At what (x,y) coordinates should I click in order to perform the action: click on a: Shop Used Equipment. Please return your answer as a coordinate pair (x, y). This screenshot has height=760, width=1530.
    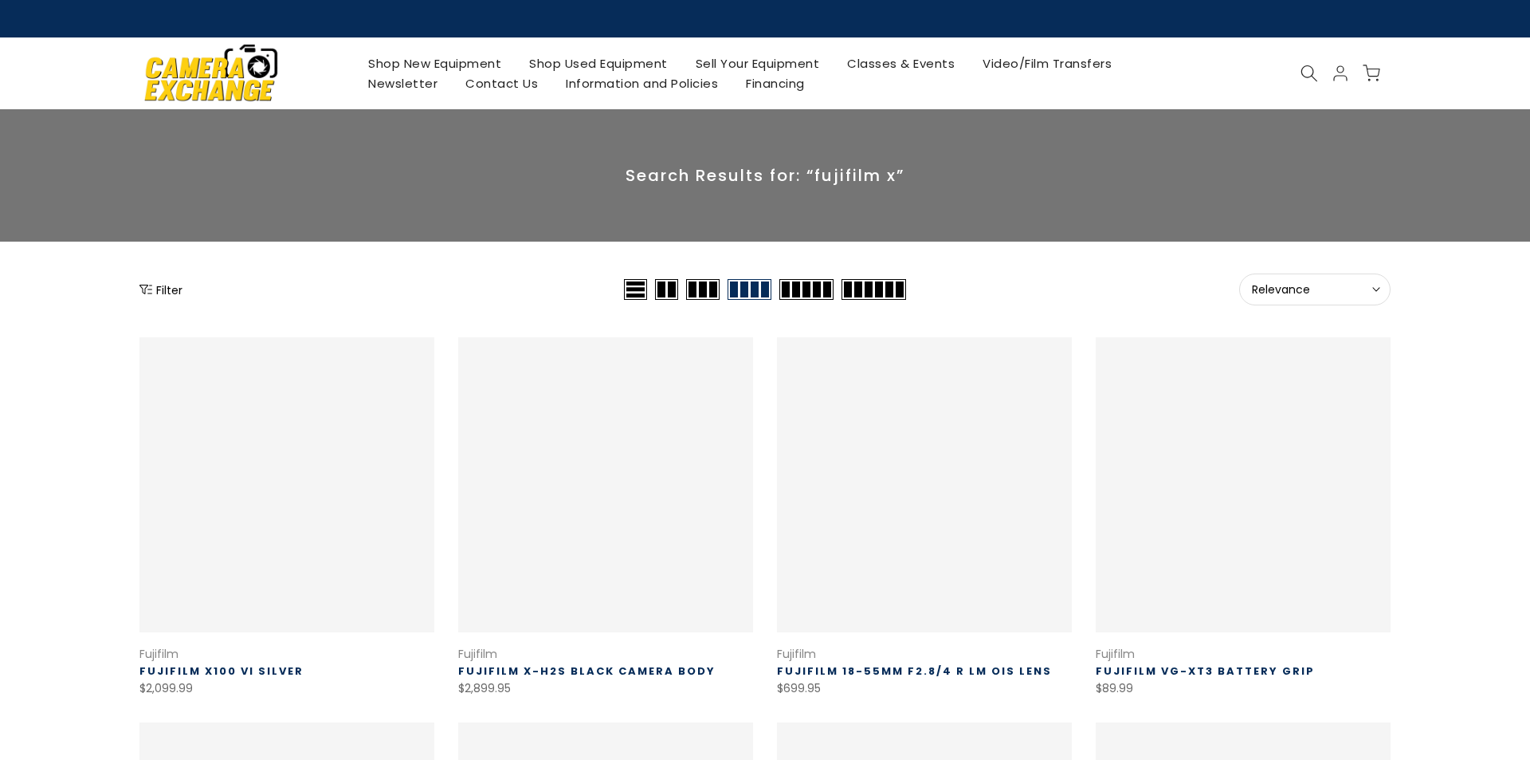
    Looking at the image, I should click on (599, 63).